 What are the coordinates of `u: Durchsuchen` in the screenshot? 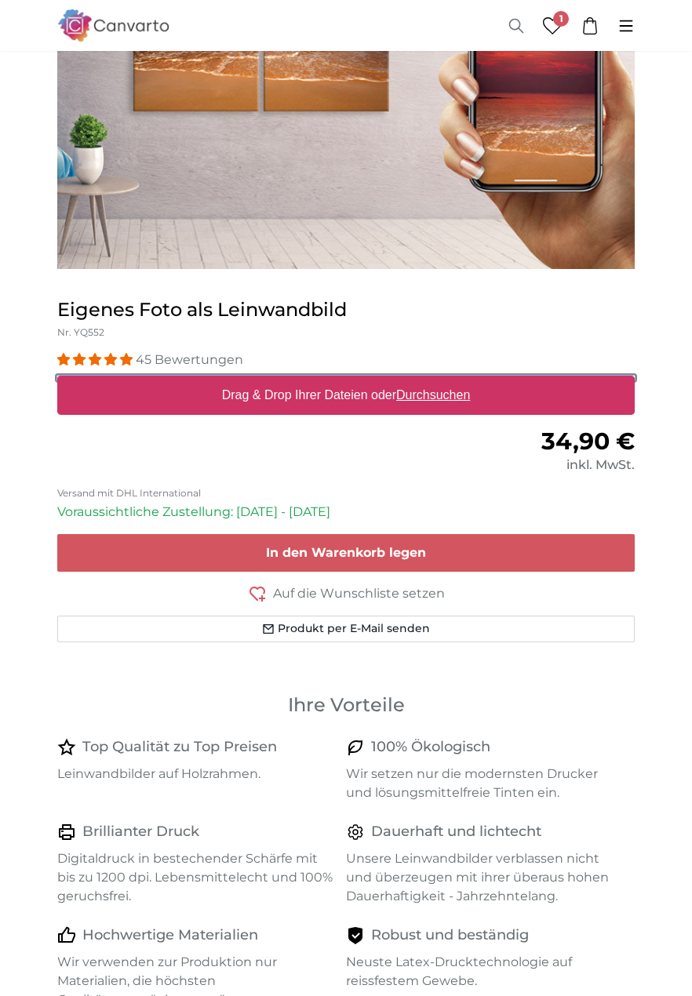 It's located at (433, 395).